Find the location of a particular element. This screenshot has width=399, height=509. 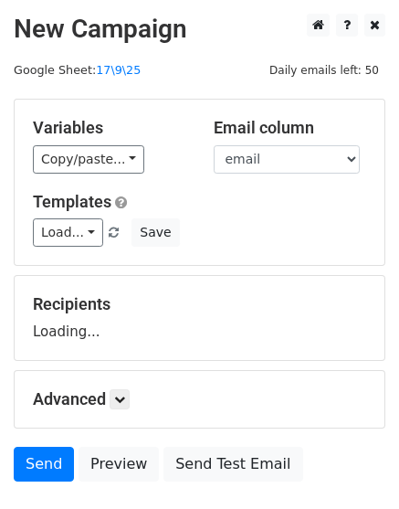

a: Templates is located at coordinates (72, 201).